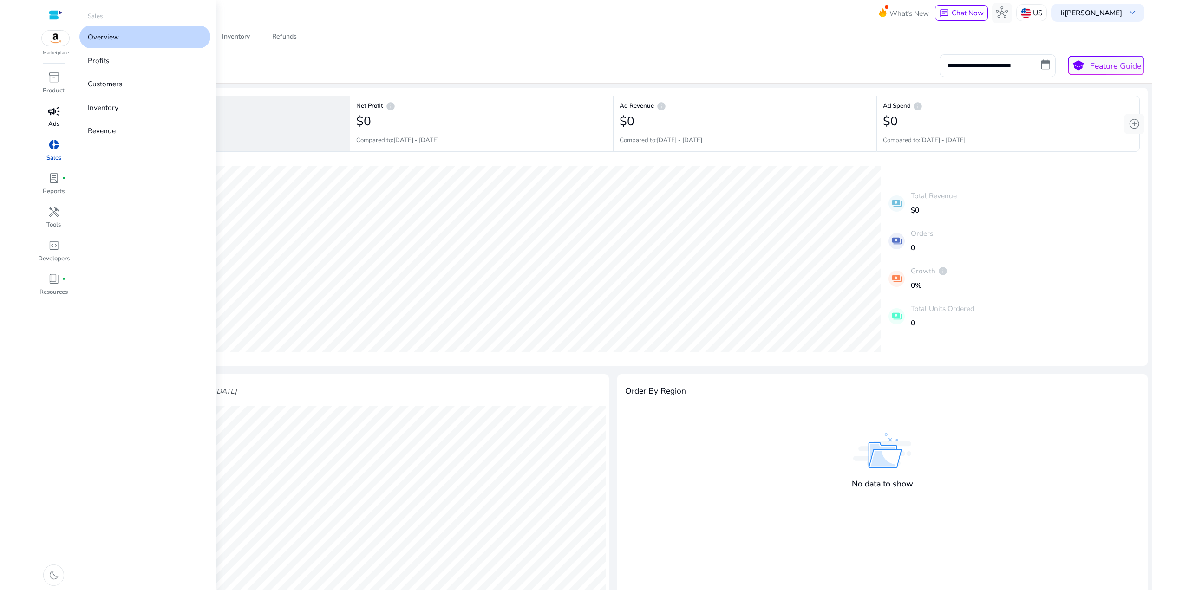 This screenshot has height=590, width=1189. What do you see at coordinates (1037, 13) in the screenshot?
I see `p: US` at bounding box center [1037, 13].